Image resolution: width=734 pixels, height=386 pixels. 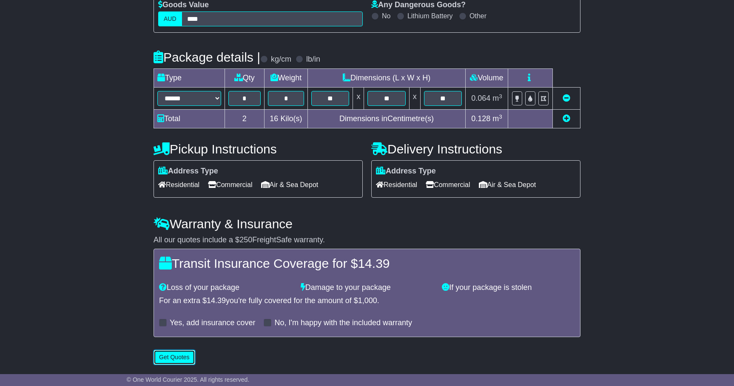 I want to click on div: If your package is stolen, so click(x=508, y=288).